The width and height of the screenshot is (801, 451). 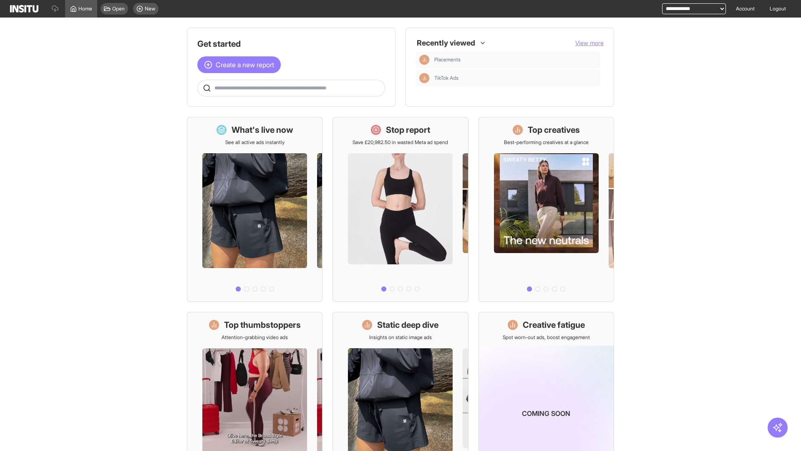 I want to click on p: See all active ads instantly, so click(x=255, y=142).